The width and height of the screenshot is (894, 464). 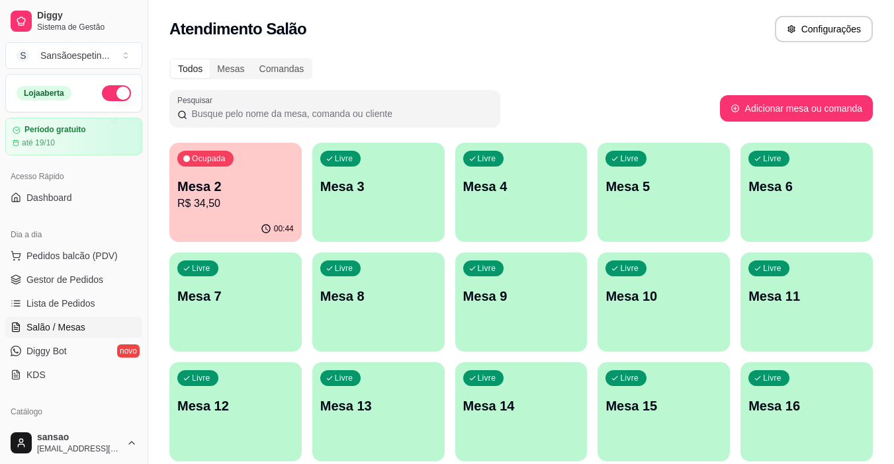 I want to click on button: LivreMesa 13, so click(x=378, y=412).